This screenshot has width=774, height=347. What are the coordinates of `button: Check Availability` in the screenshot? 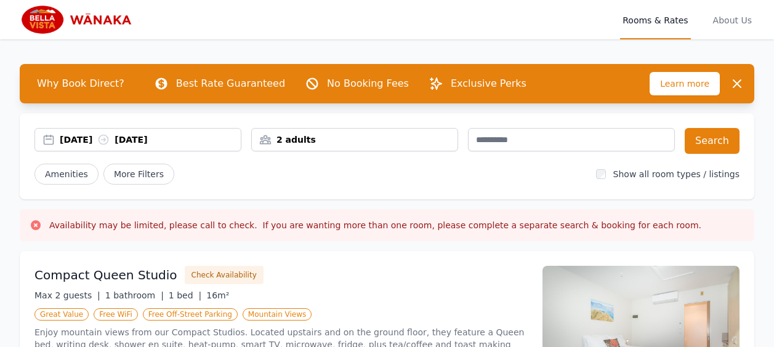 It's located at (224, 275).